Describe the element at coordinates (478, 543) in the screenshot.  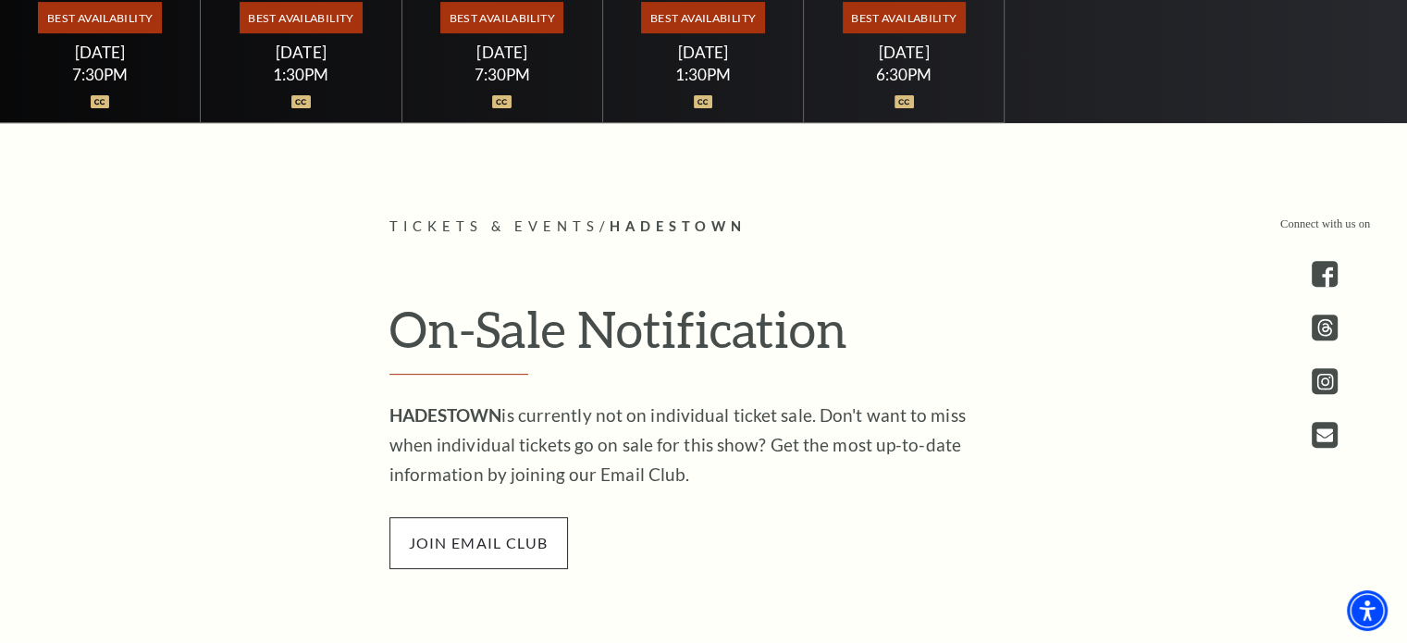
I see `span: join email club` at that location.